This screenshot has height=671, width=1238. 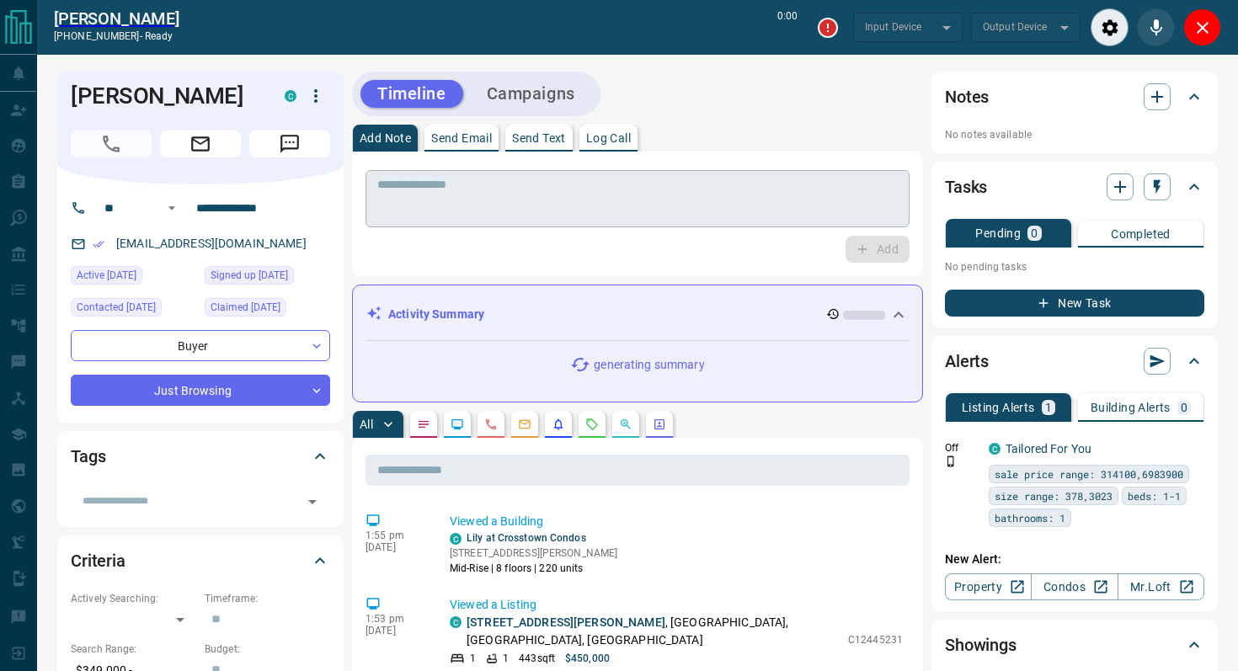 What do you see at coordinates (1109, 27) in the screenshot?
I see `div: Audio Settings` at bounding box center [1109, 27].